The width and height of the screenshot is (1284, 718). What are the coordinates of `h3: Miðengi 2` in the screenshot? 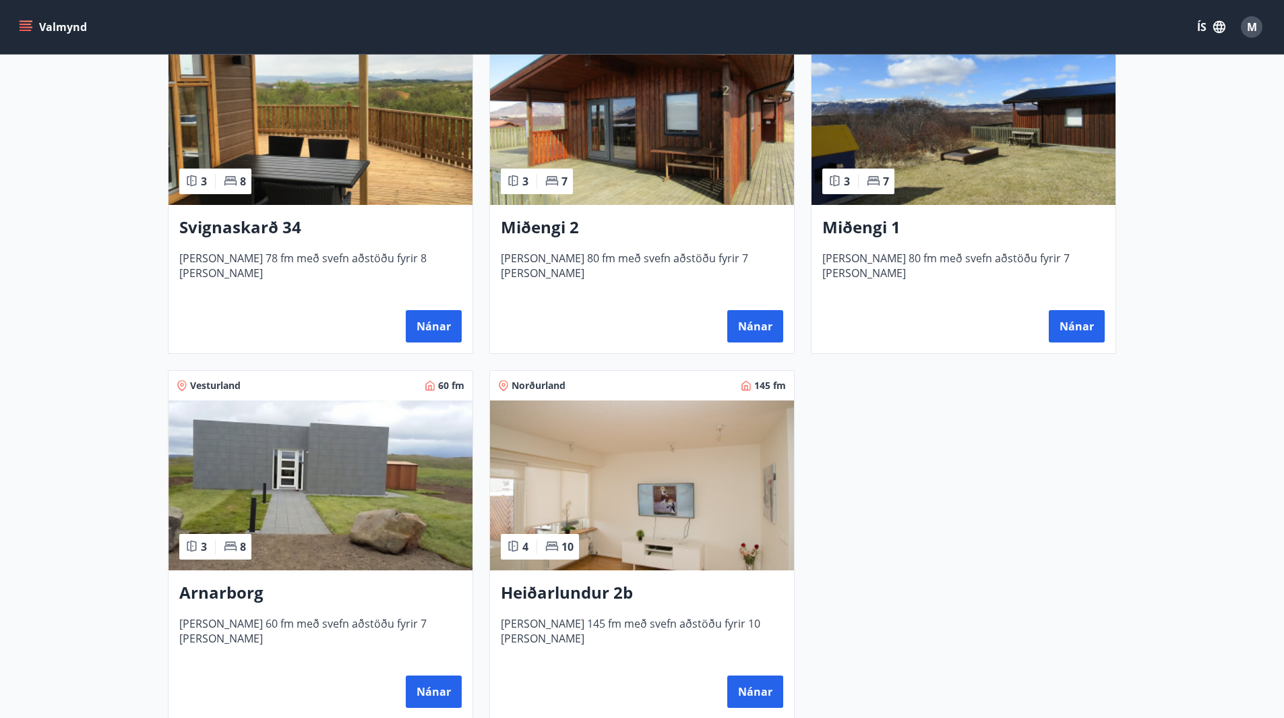 It's located at (642, 228).